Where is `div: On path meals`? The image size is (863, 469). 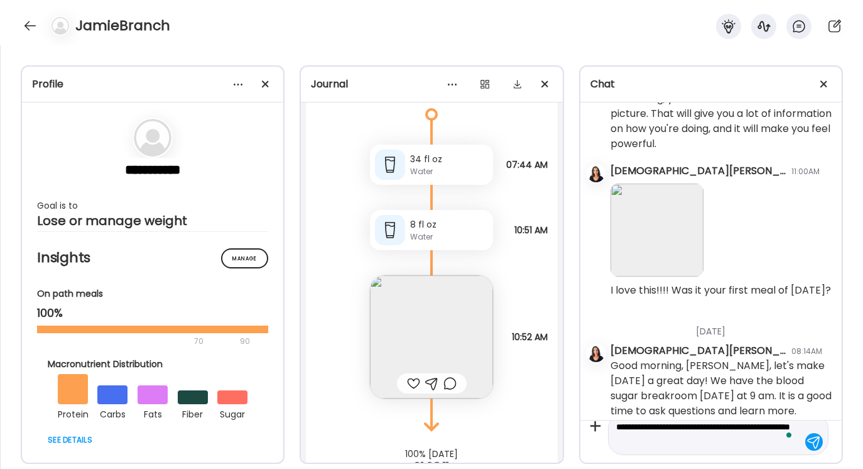
div: On path meals is located at coordinates (153, 293).